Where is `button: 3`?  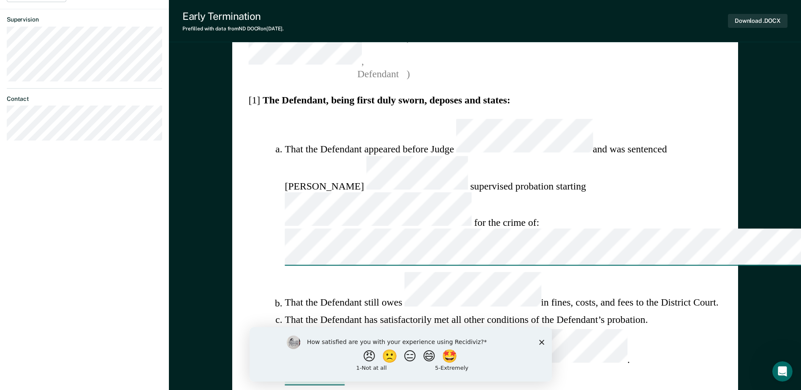 button: 3 is located at coordinates (161, 29).